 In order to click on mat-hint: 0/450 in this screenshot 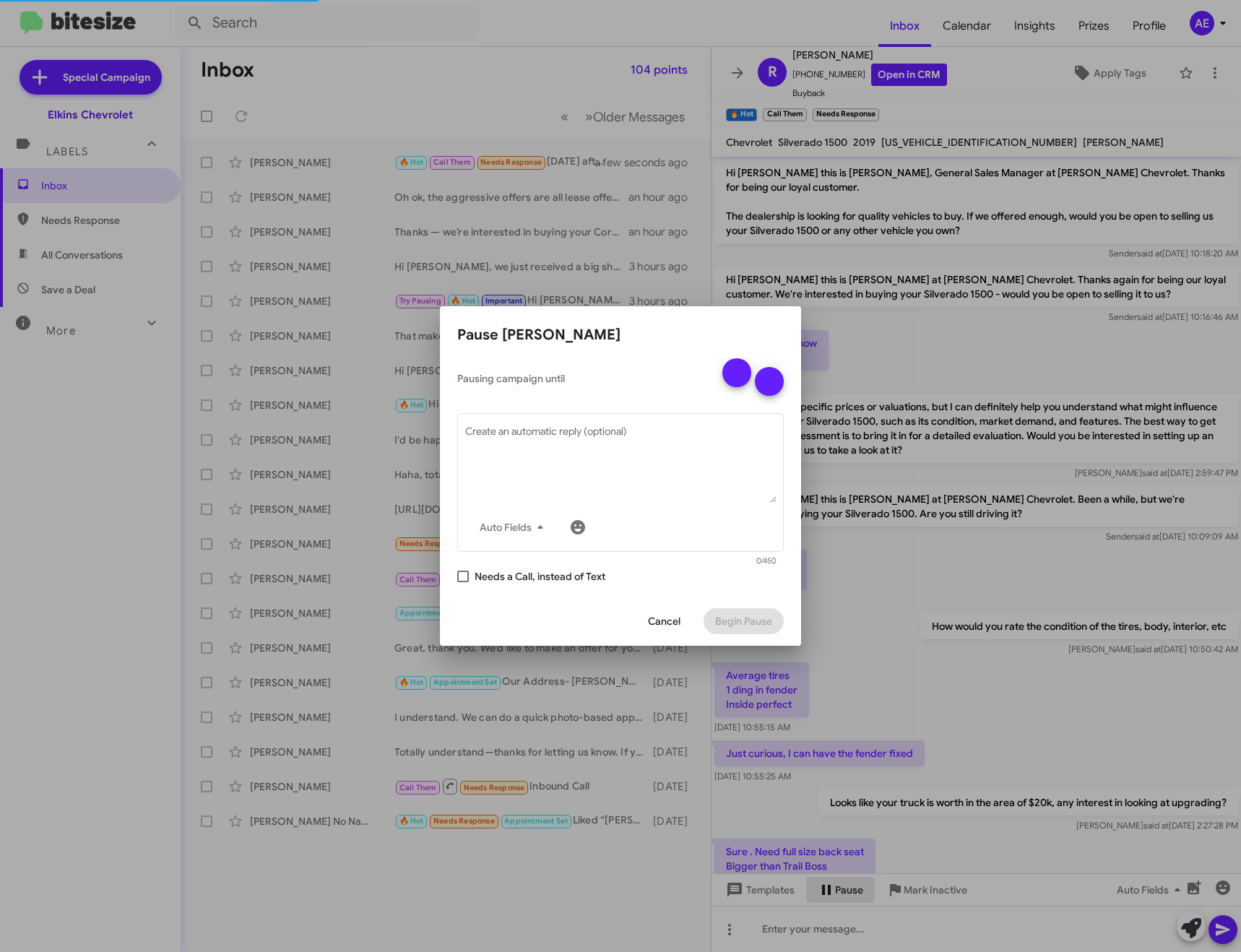, I will do `click(766, 561)`.